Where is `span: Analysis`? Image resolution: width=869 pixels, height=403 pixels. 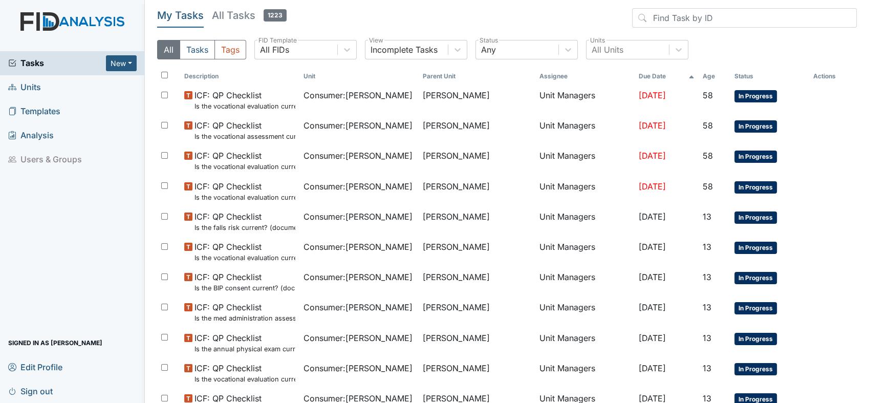 span: Analysis is located at coordinates (31, 135).